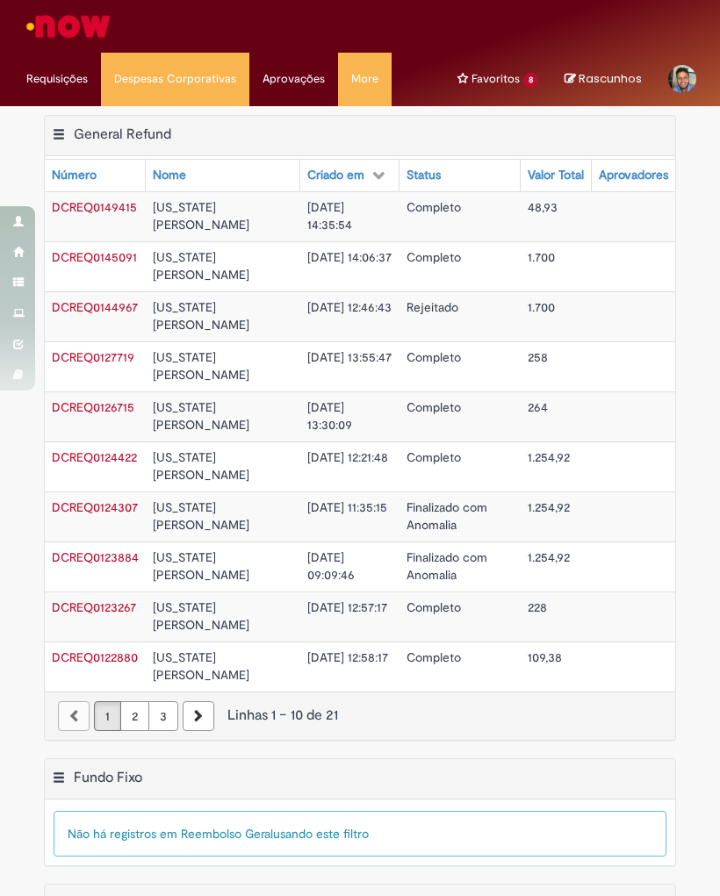  I want to click on a: Abrir Registro: DCREQ0122880, so click(95, 657).